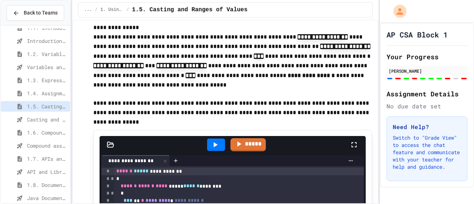 The width and height of the screenshot is (474, 204). What do you see at coordinates (47, 80) in the screenshot?
I see `span: 1.3. Expressions and Output [New]` at bounding box center [47, 80].